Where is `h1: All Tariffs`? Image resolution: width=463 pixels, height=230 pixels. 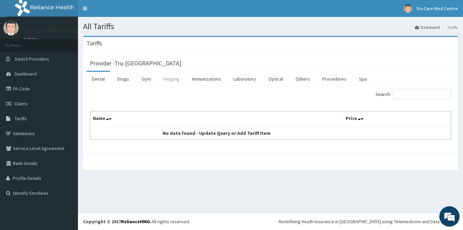
h1: All Tariffs is located at coordinates (270, 26).